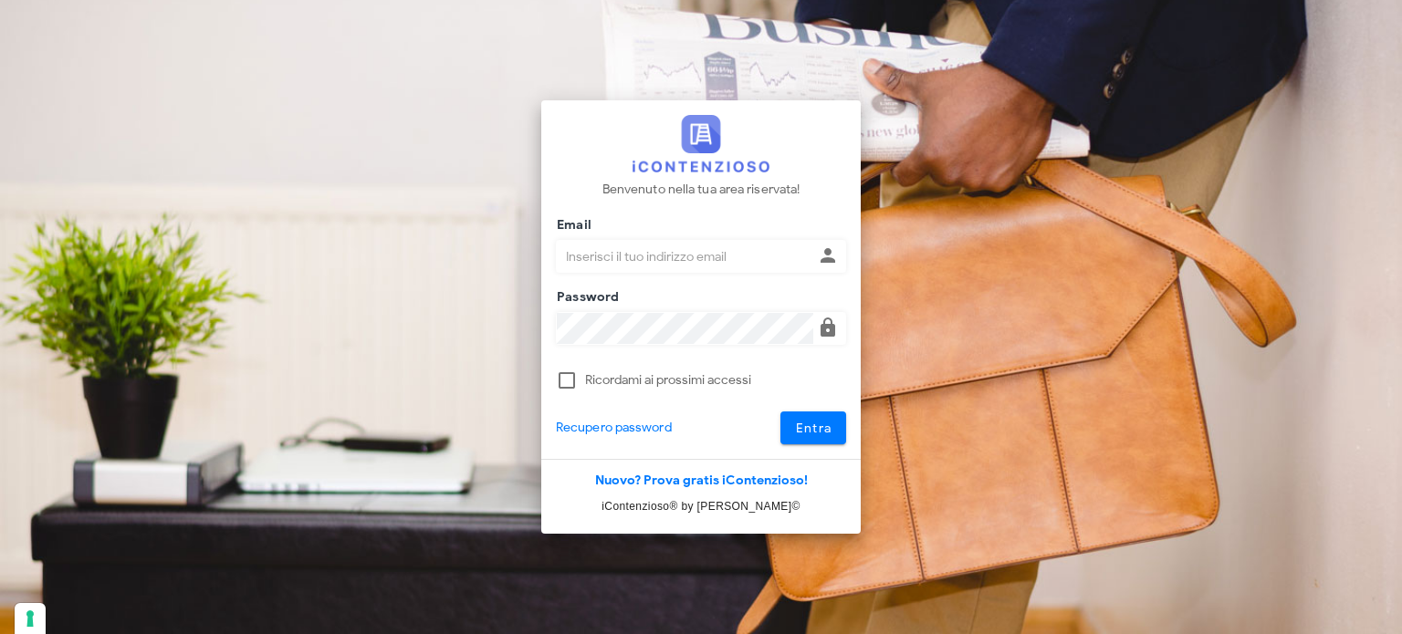 The image size is (1402, 634). What do you see at coordinates (684, 256) in the screenshot?
I see `input: Inserisci il tuo indirizzo email` at bounding box center [684, 256].